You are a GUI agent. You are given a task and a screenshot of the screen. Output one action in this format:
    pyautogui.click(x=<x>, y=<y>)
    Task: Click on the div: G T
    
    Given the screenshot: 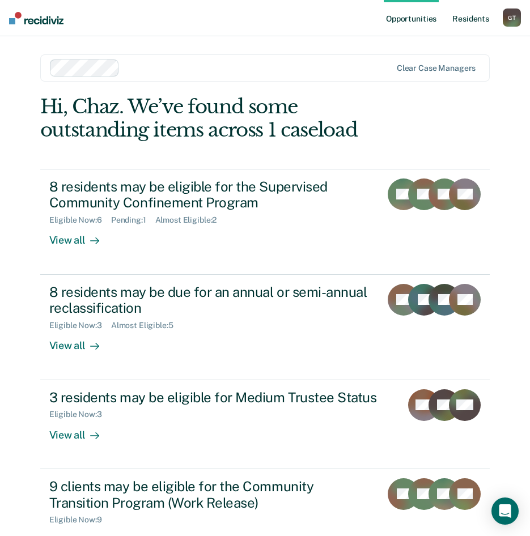 What is the action you would take?
    pyautogui.click(x=512, y=18)
    